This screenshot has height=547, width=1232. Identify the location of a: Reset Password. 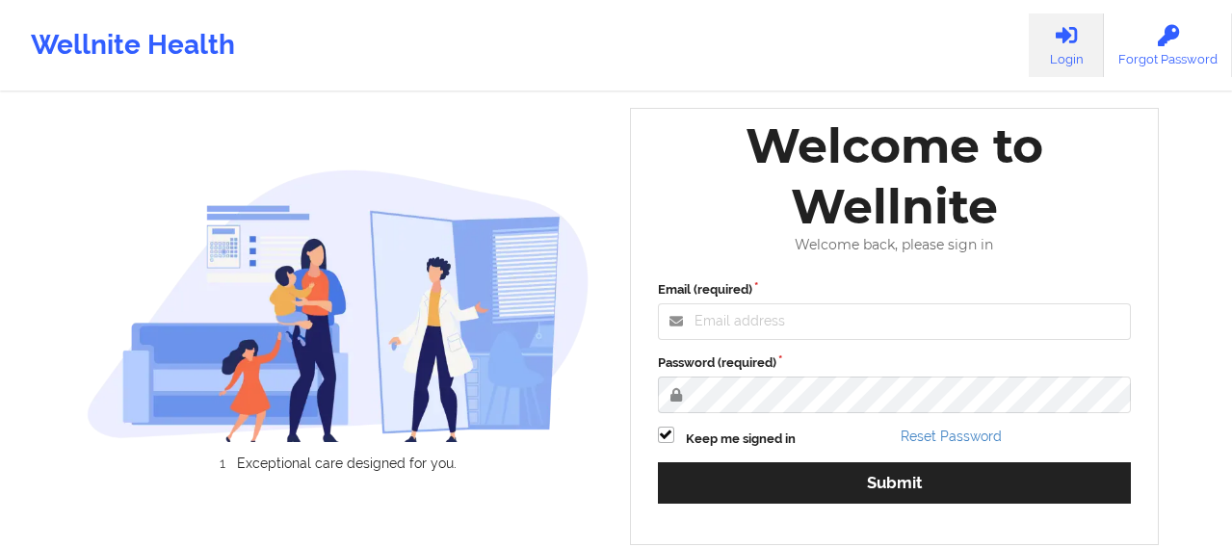
(951, 436).